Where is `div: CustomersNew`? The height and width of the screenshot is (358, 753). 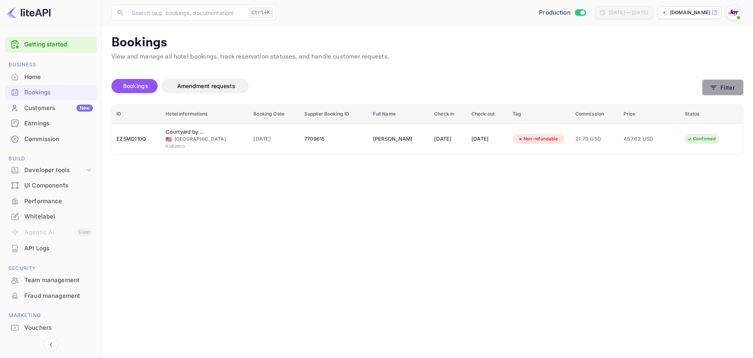
div: CustomersNew is located at coordinates (51, 108).